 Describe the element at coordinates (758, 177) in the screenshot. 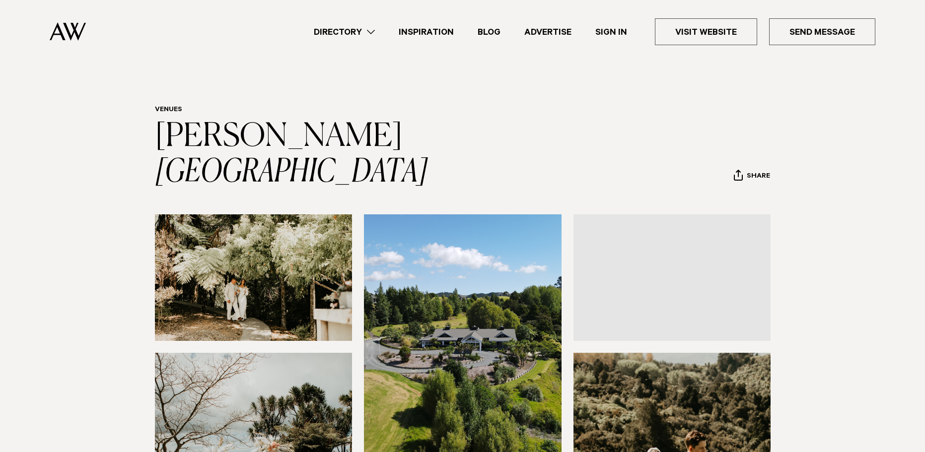

I see `span: Share` at that location.